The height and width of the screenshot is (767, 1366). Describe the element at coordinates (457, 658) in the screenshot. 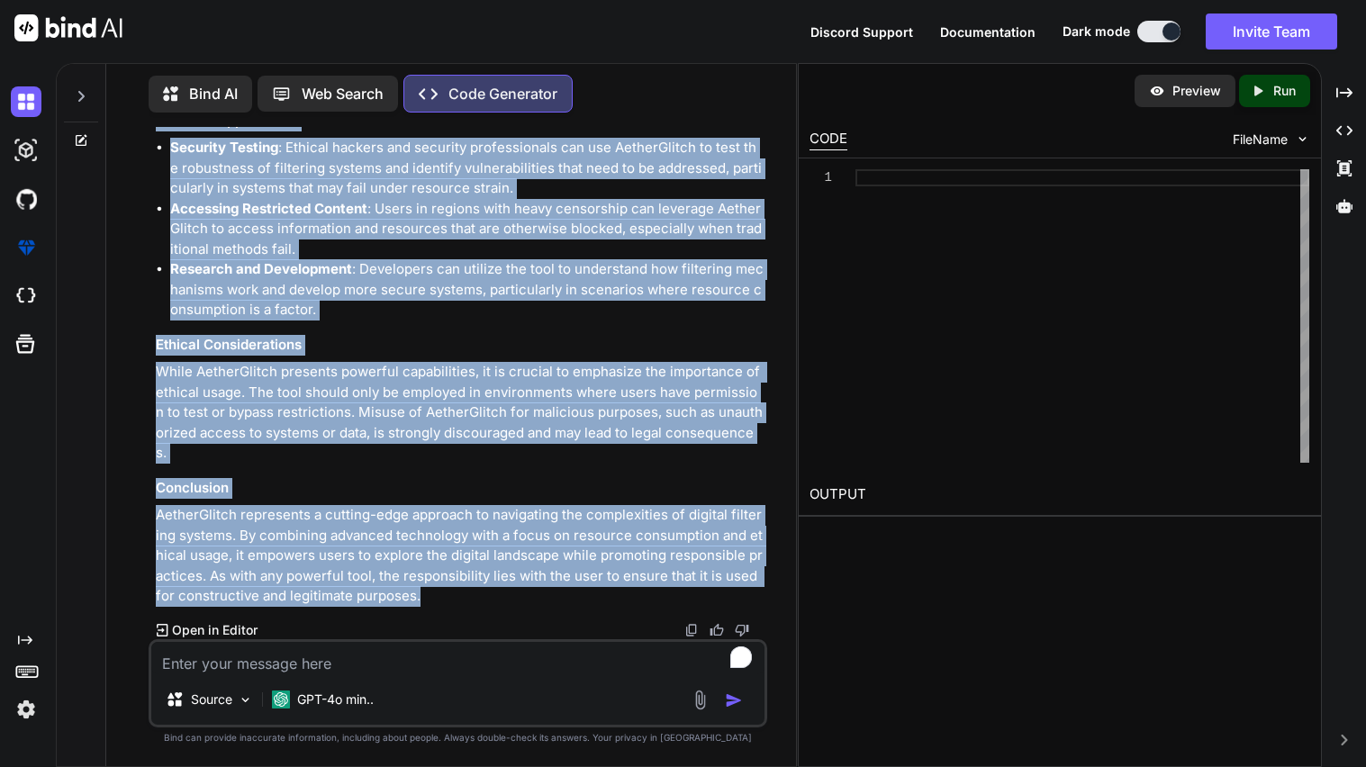

I see `textarea: To enrich screen reader interactions, please activate Accessibility in Grammarly extension settings` at that location.